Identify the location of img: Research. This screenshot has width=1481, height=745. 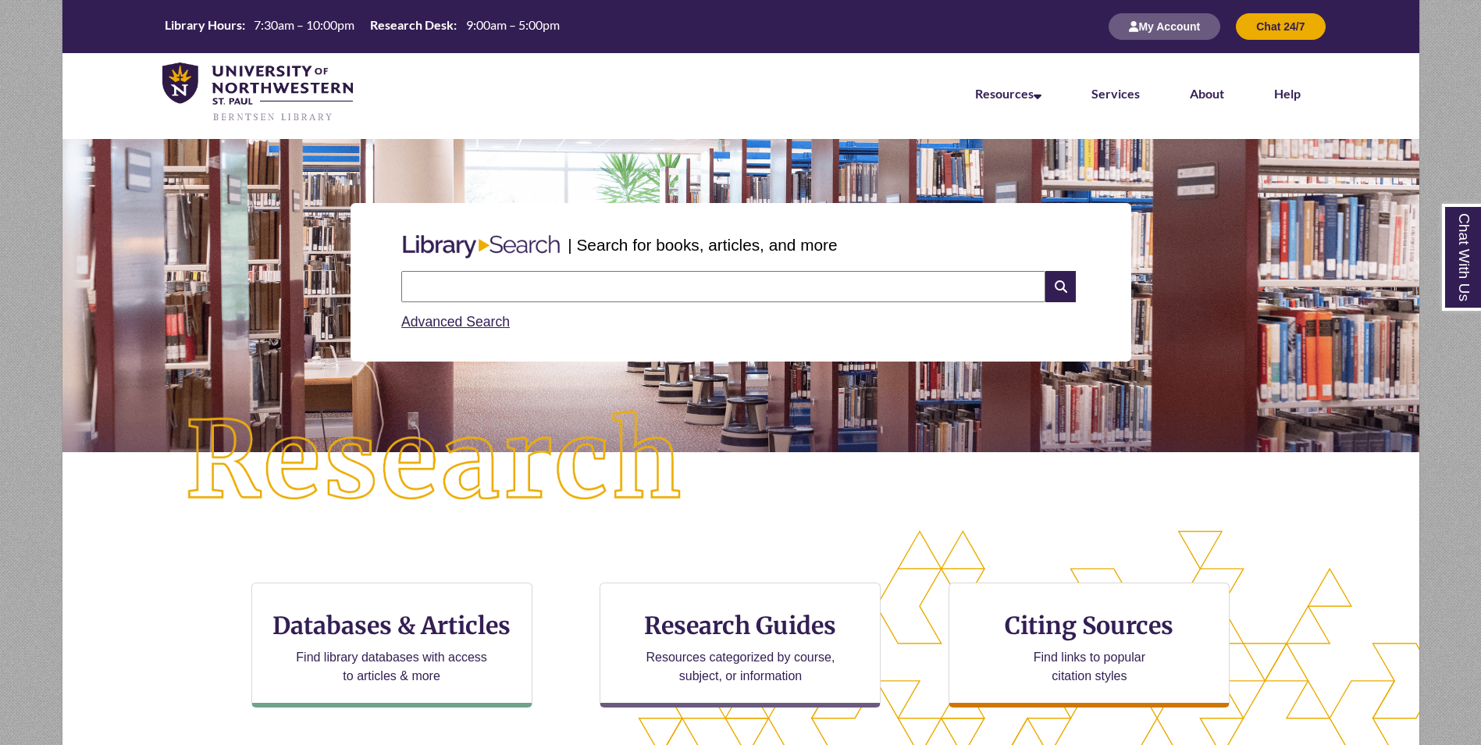
(435, 461).